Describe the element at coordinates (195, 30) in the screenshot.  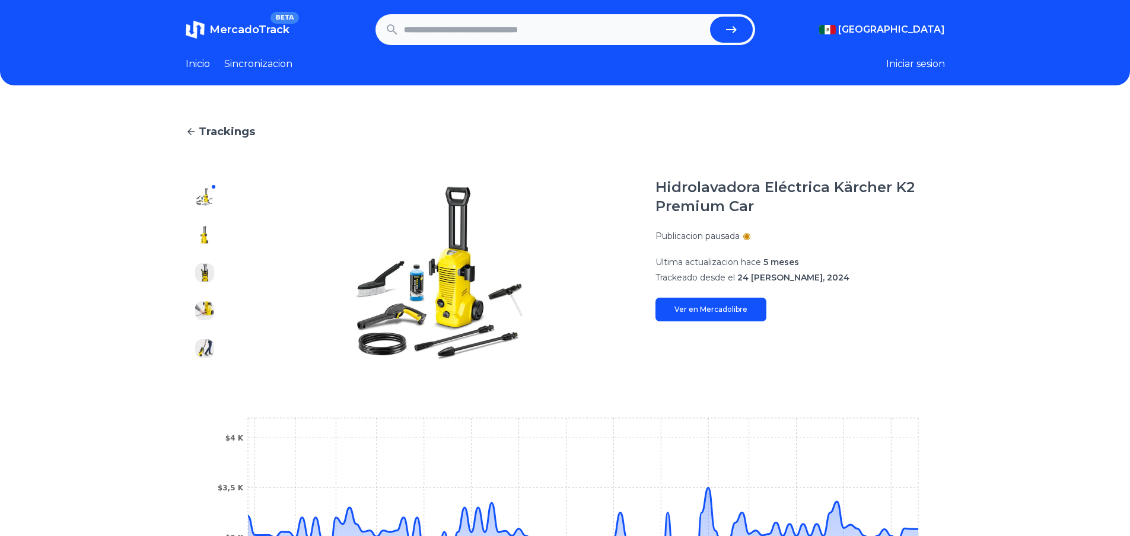
I see `img: MercadoTrack` at that location.